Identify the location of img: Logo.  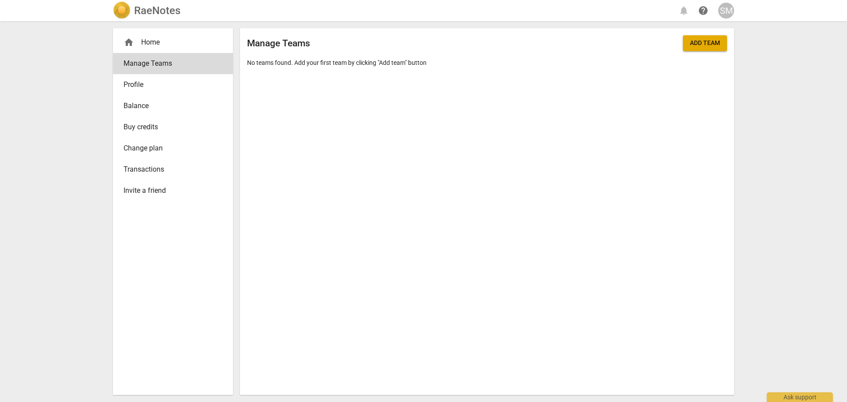
(122, 11).